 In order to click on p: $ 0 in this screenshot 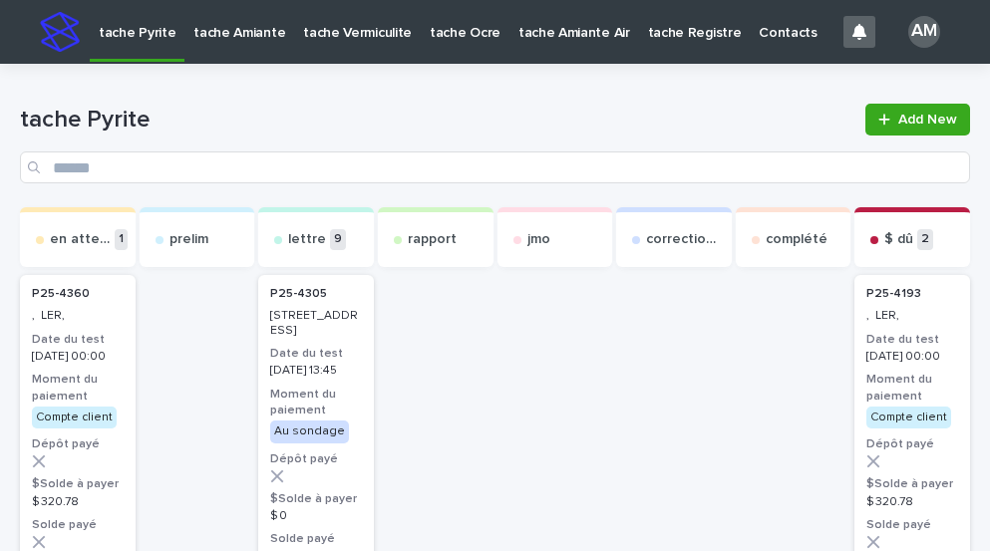, I will do `click(316, 516)`.